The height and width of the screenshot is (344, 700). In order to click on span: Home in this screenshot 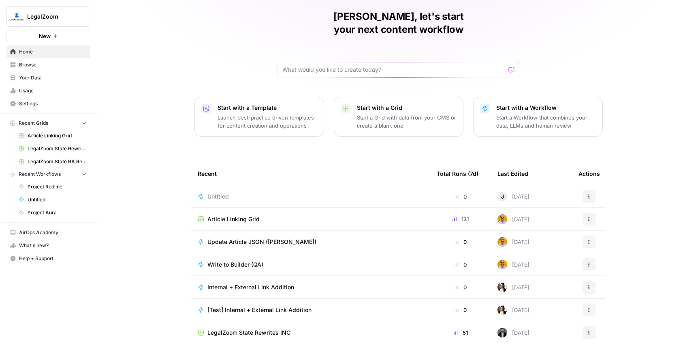, I will do `click(53, 52)`.